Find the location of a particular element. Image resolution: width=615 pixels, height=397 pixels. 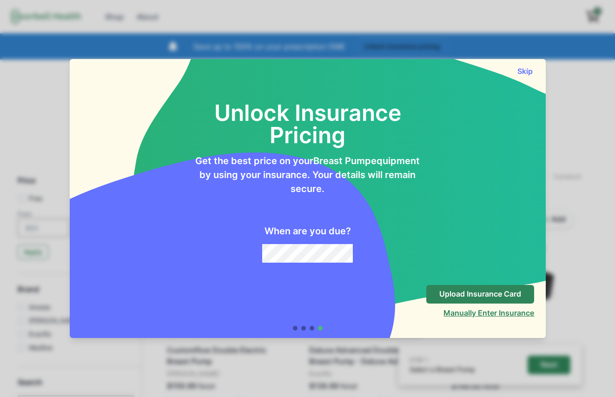

p: Upload Insurance Card is located at coordinates (480, 294).